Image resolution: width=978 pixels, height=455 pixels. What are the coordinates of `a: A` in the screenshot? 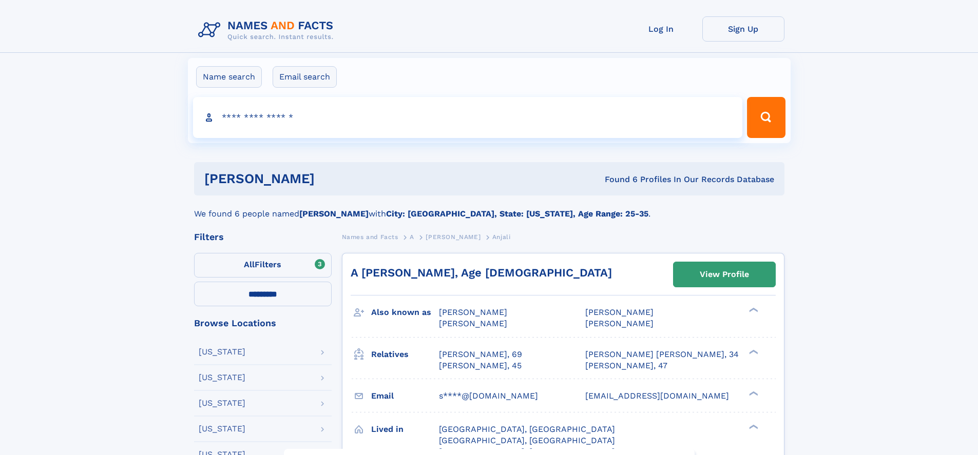 It's located at (412, 237).